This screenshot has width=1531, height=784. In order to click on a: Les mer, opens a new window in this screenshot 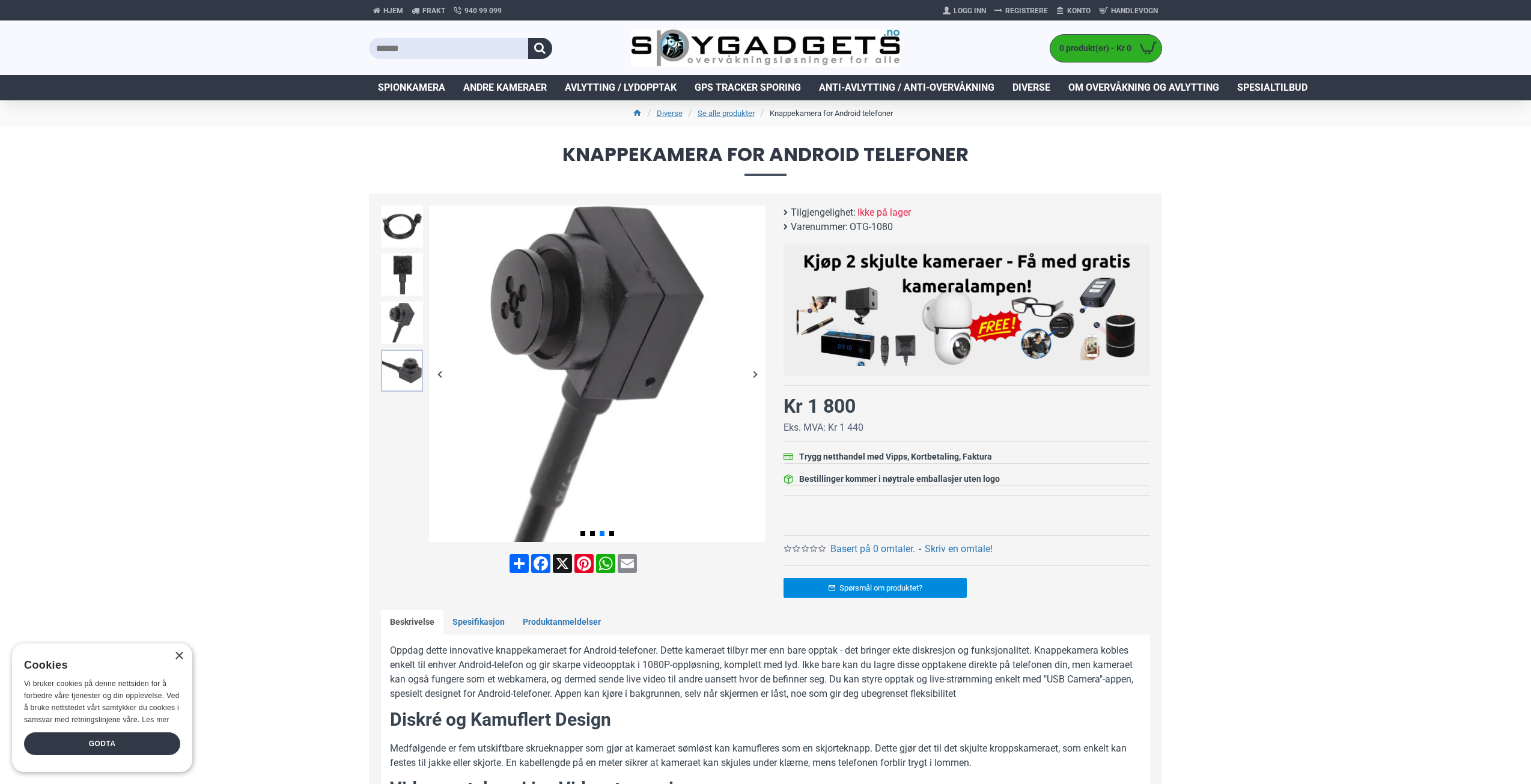, I will do `click(155, 720)`.